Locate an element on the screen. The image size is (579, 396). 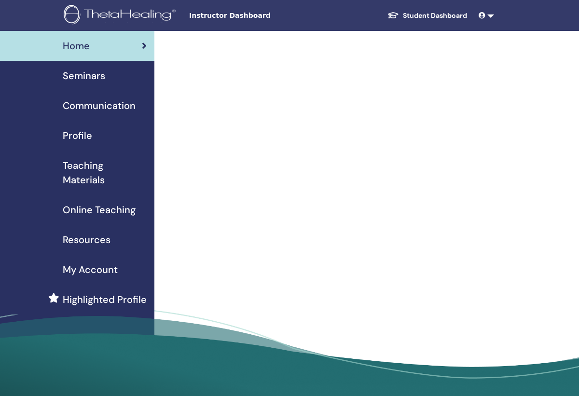
a: Student Dashboard is located at coordinates (427, 15).